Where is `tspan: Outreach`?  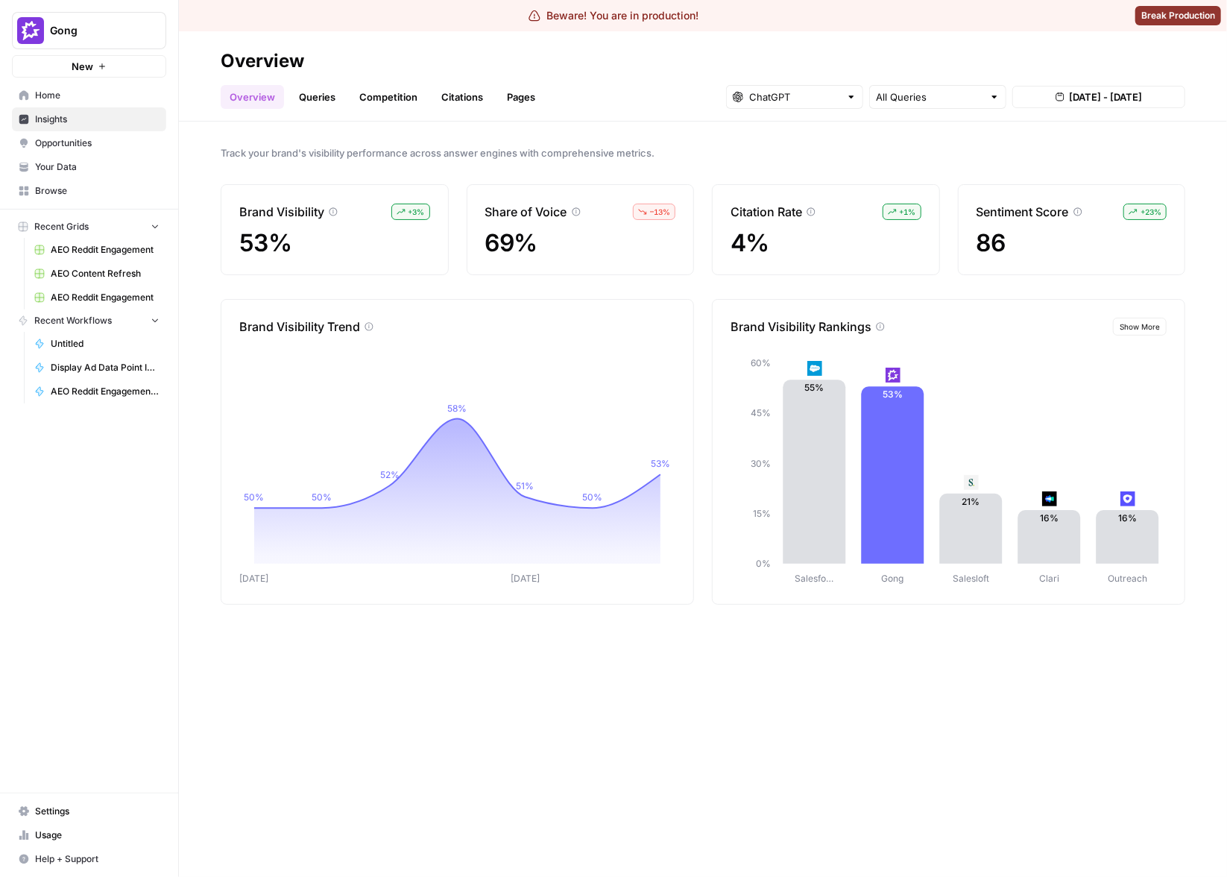 tspan: Outreach is located at coordinates (1127, 578).